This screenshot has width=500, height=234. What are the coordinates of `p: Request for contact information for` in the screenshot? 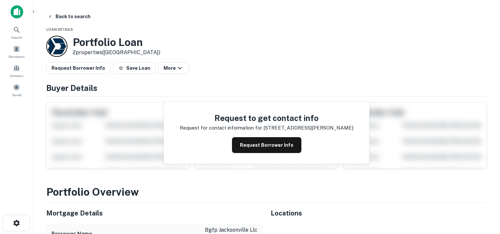 It's located at (221, 128).